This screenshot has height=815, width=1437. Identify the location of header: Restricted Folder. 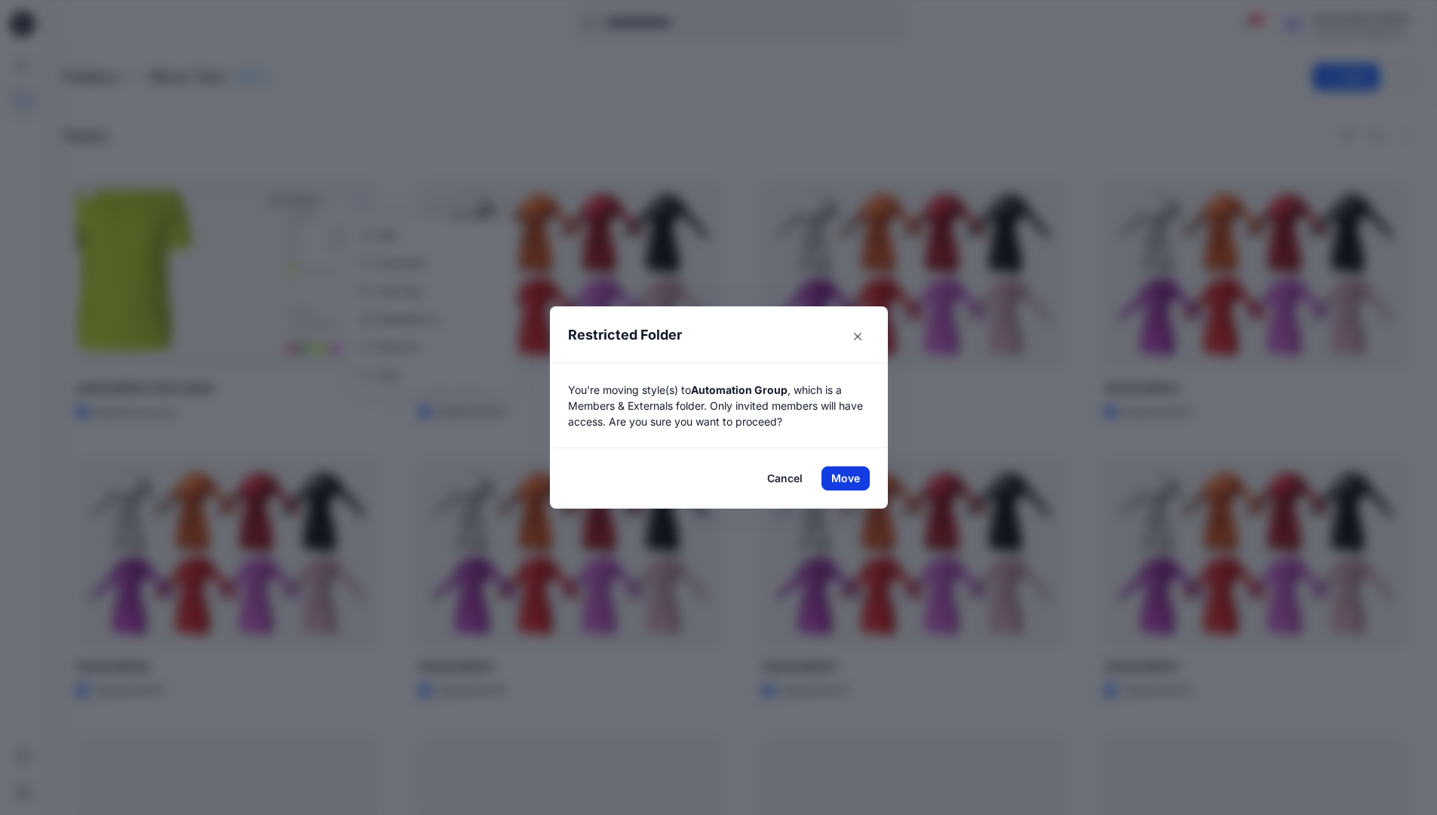
(711, 334).